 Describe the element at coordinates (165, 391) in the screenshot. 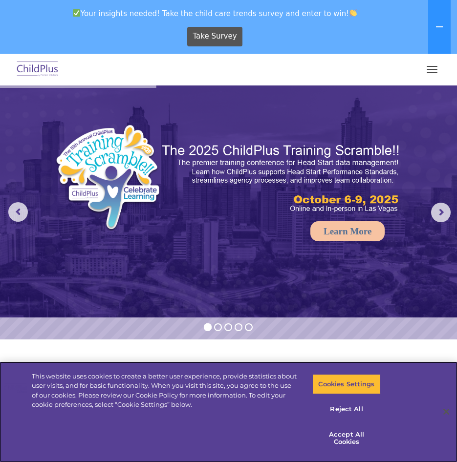

I see `div: This website uses cookies to create a better user experience, provide statistics about user visit...` at that location.